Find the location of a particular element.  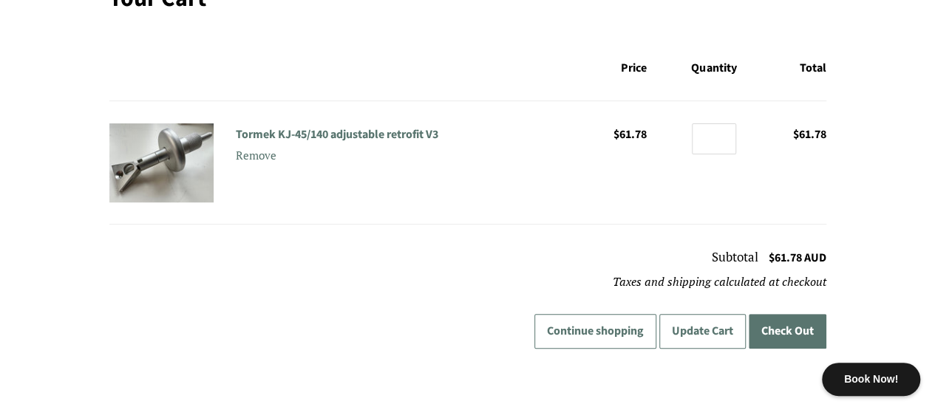

small: Remove is located at coordinates (256, 155).